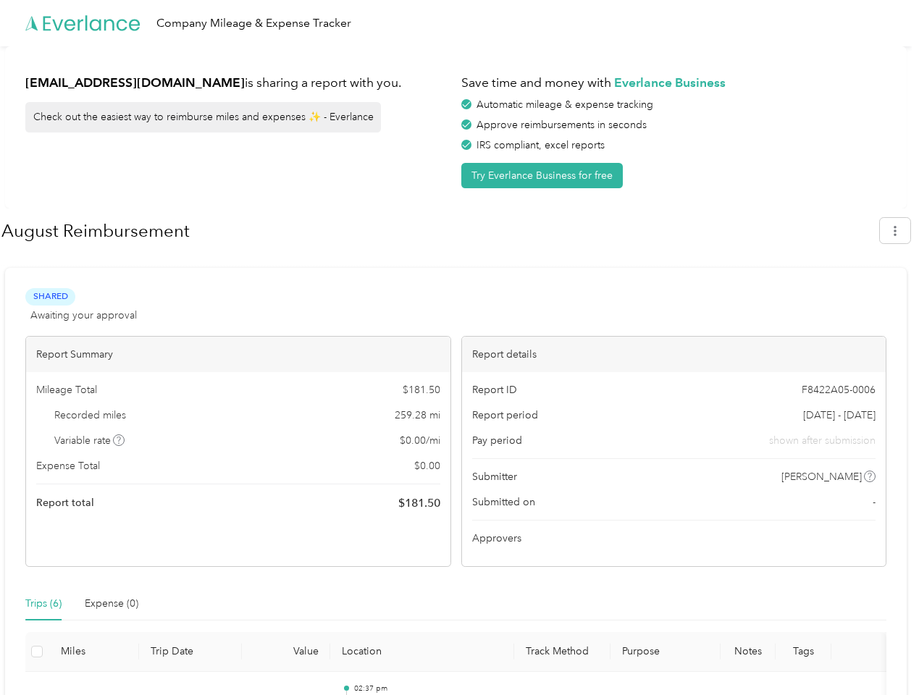 This screenshot has height=695, width=919. What do you see at coordinates (495, 476) in the screenshot?
I see `span: Submitter` at bounding box center [495, 476].